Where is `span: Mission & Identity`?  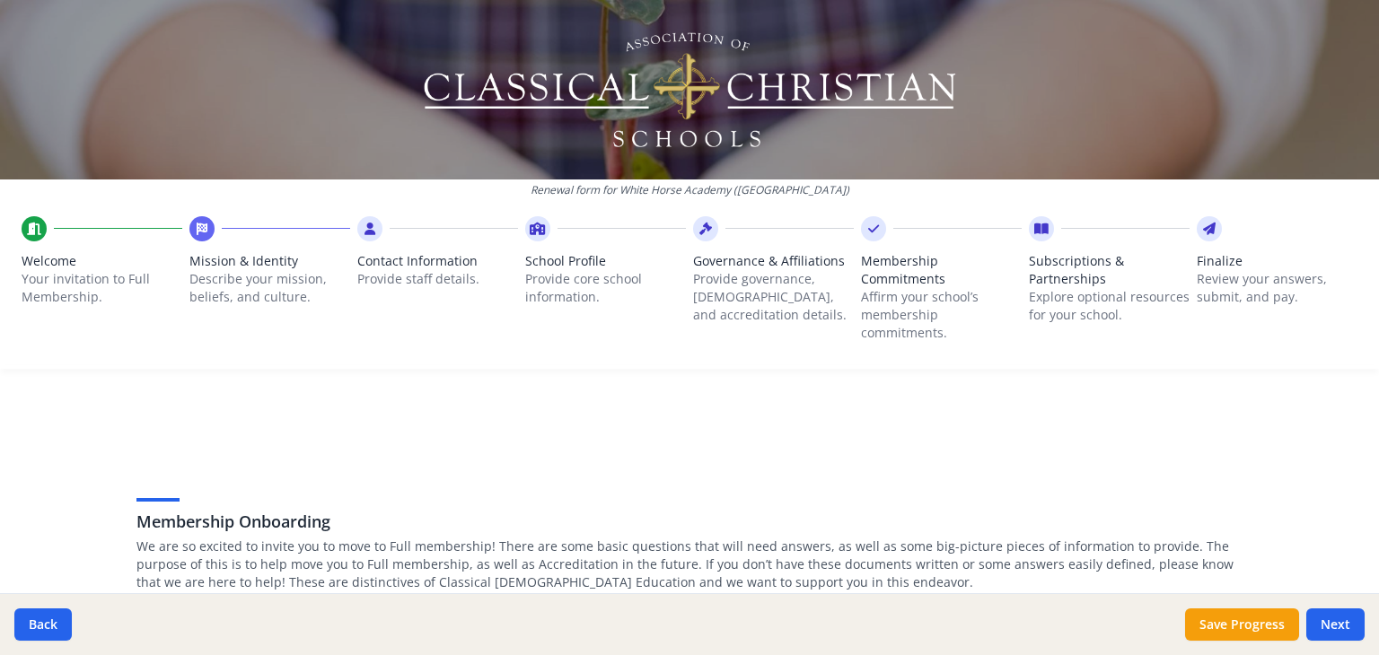
span: Mission & Identity is located at coordinates (269, 261).